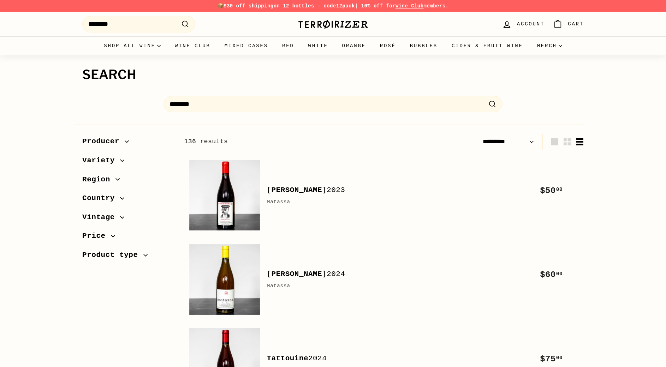 This screenshot has height=367, width=666. What do you see at coordinates (103, 142) in the screenshot?
I see `span: Producer` at bounding box center [103, 142].